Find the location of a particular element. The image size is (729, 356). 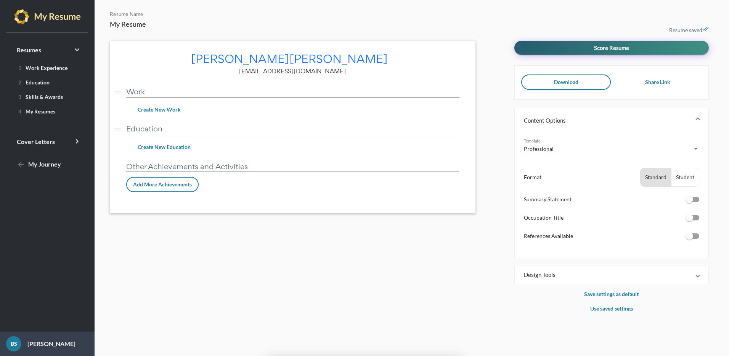

mat-expansion-panel-header: Design Tools is located at coordinates (612, 274).